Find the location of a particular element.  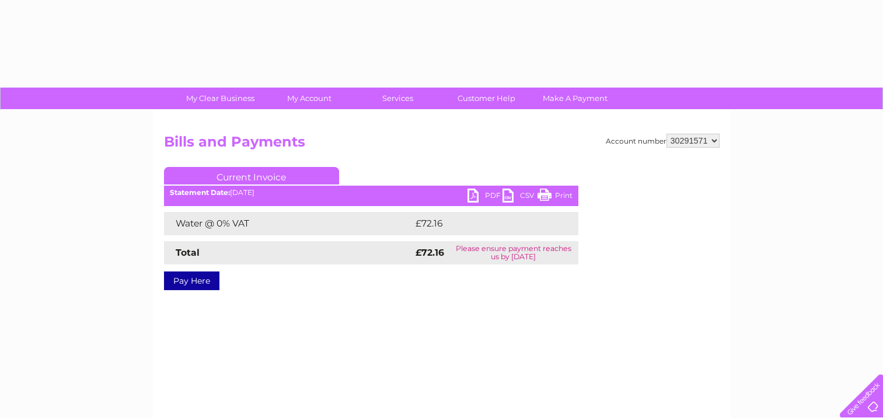

a: Services is located at coordinates (397, 98).